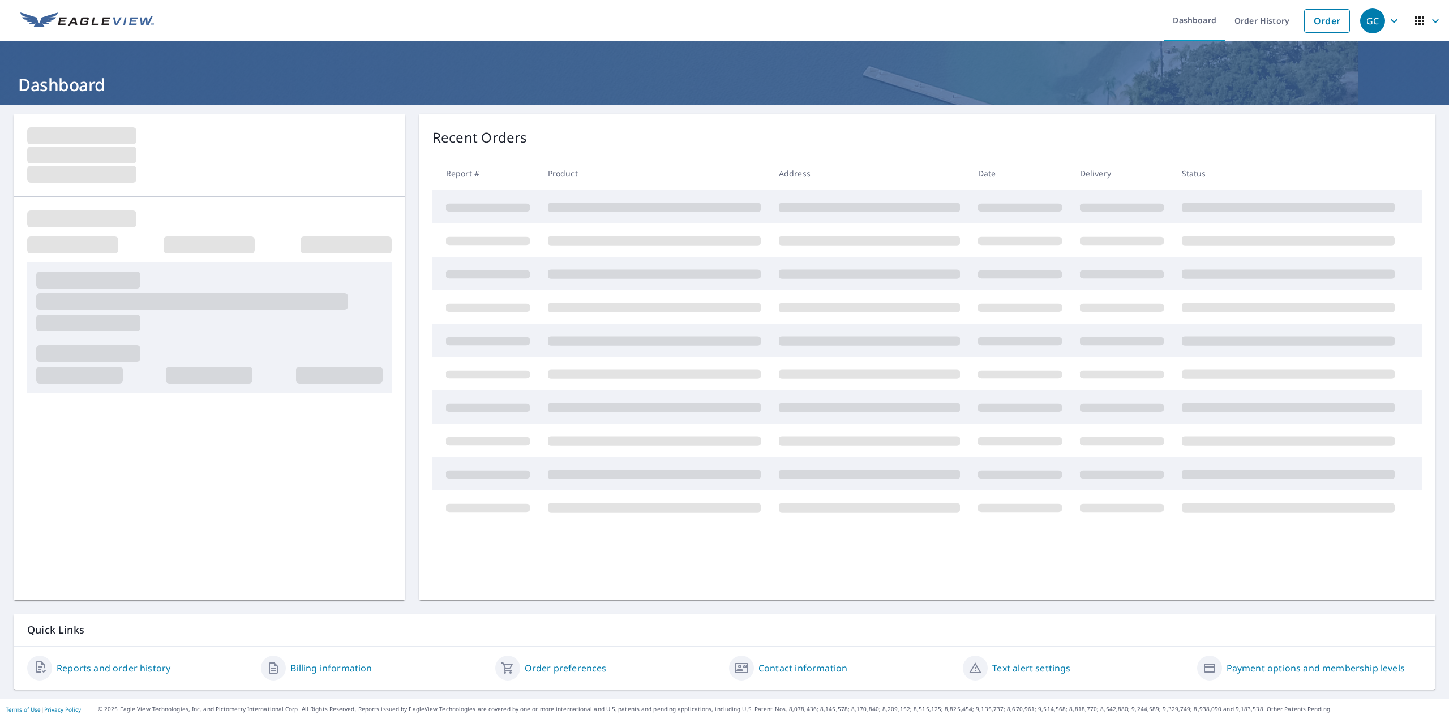  I want to click on a: Text alert settings, so click(1031, 669).